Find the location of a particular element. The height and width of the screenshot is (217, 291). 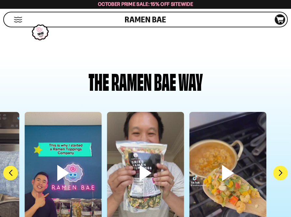

span: October Prime Sale: 15% off Sitewide is located at coordinates (146, 4).